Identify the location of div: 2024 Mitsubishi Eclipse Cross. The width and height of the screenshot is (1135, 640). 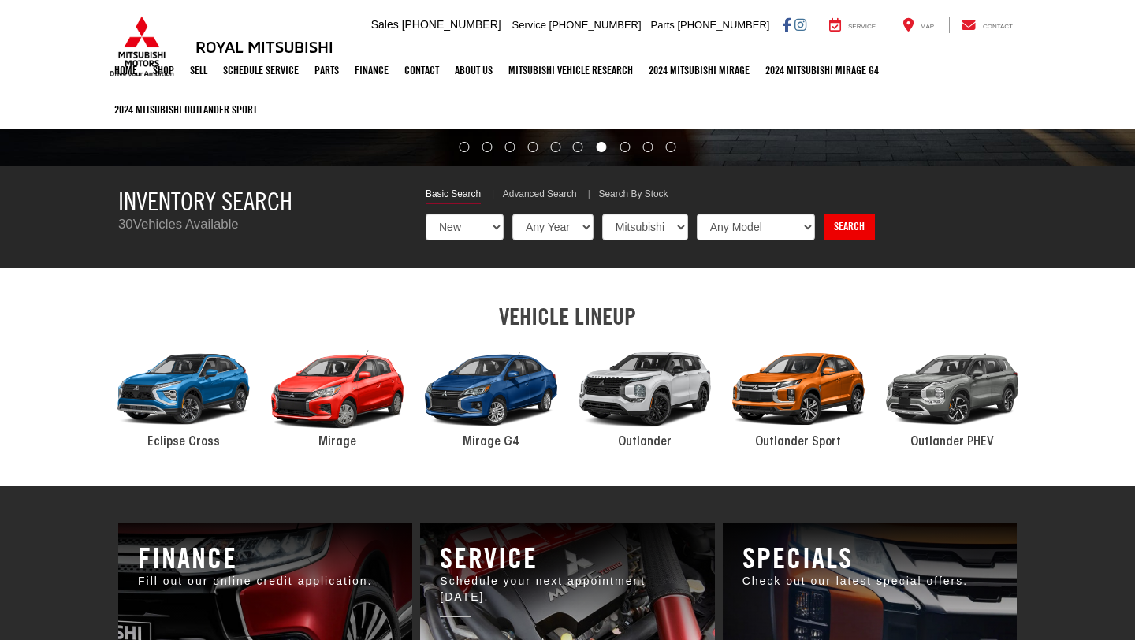
(183, 389).